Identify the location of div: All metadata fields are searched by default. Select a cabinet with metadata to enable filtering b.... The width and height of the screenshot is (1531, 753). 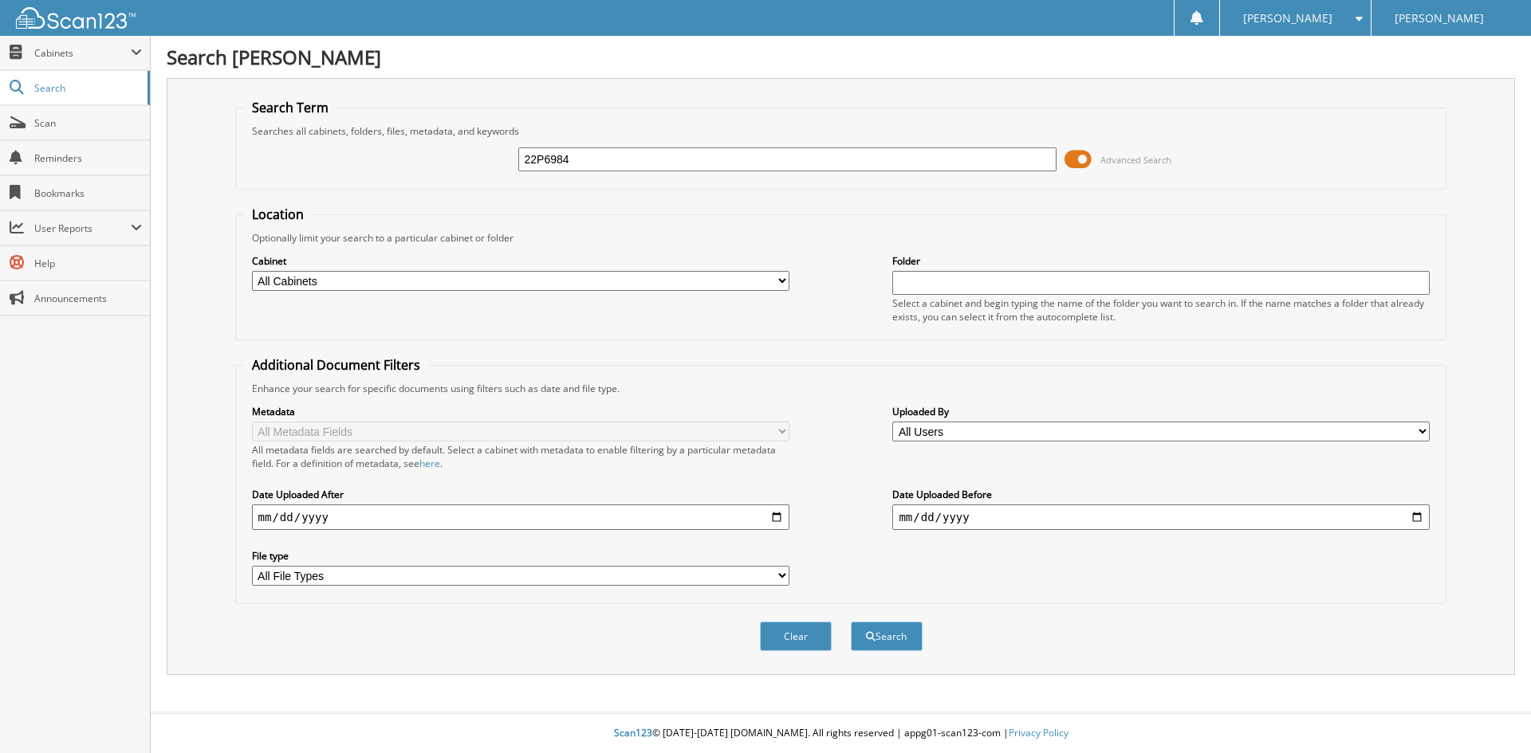
(521, 457).